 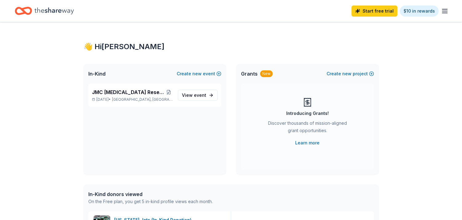 What do you see at coordinates (419, 11) in the screenshot?
I see `a: $10 in rewards` at bounding box center [419, 11].